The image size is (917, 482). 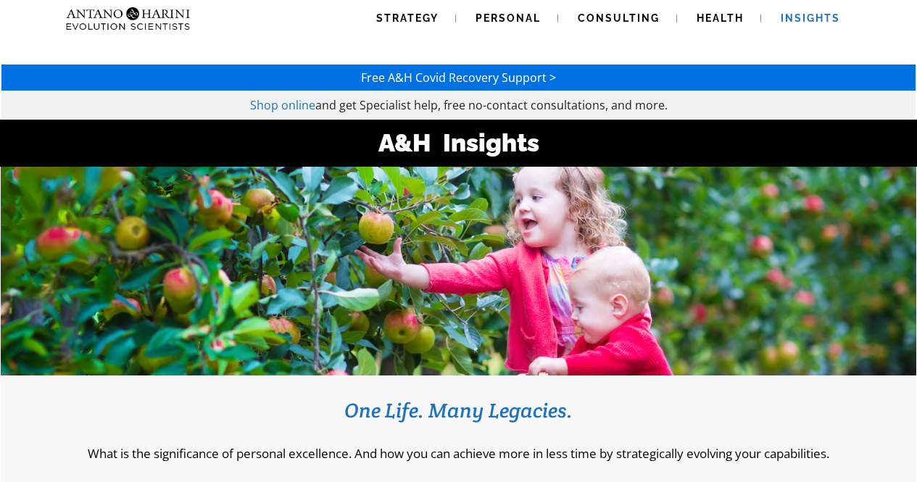 I want to click on h3: One Life. Many Legacies., so click(x=458, y=410).